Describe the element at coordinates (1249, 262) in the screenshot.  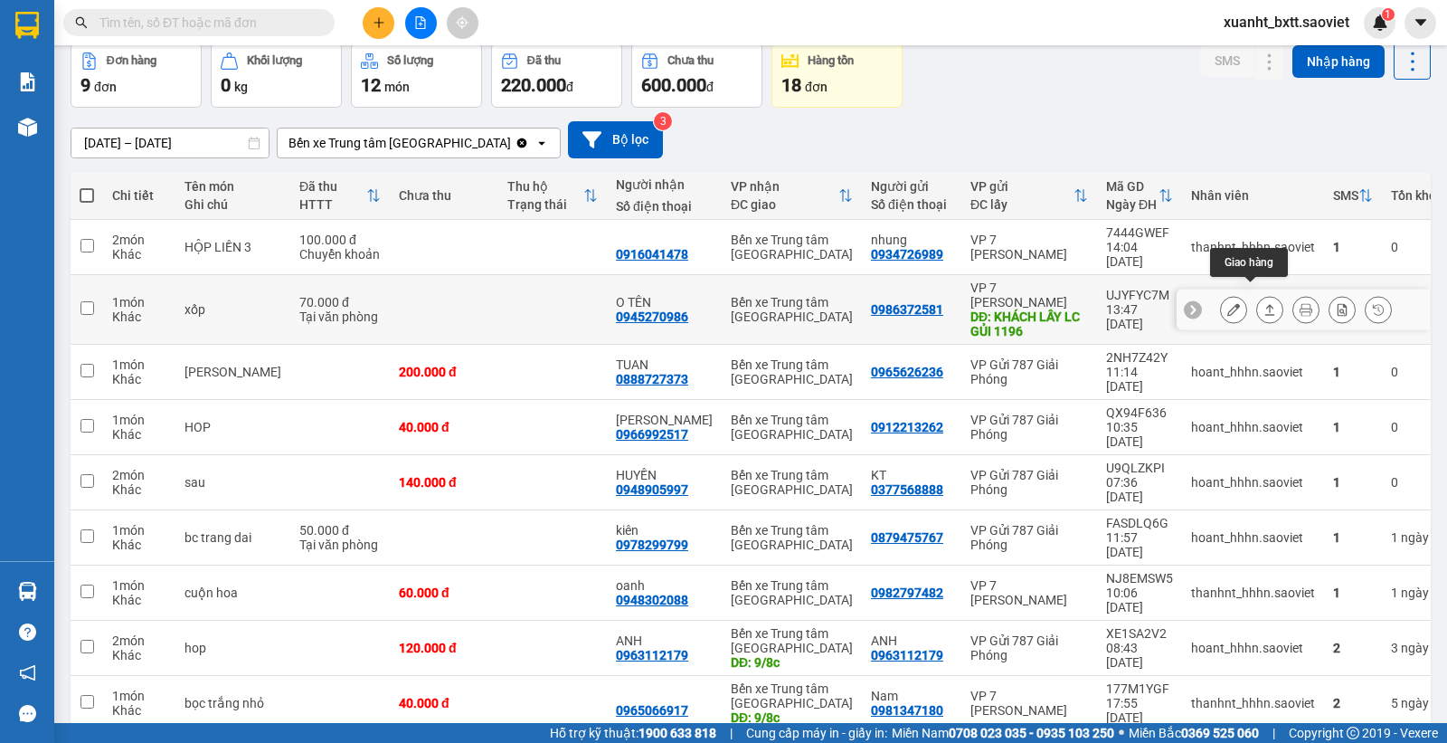
I see `div: Giao hàng` at that location.